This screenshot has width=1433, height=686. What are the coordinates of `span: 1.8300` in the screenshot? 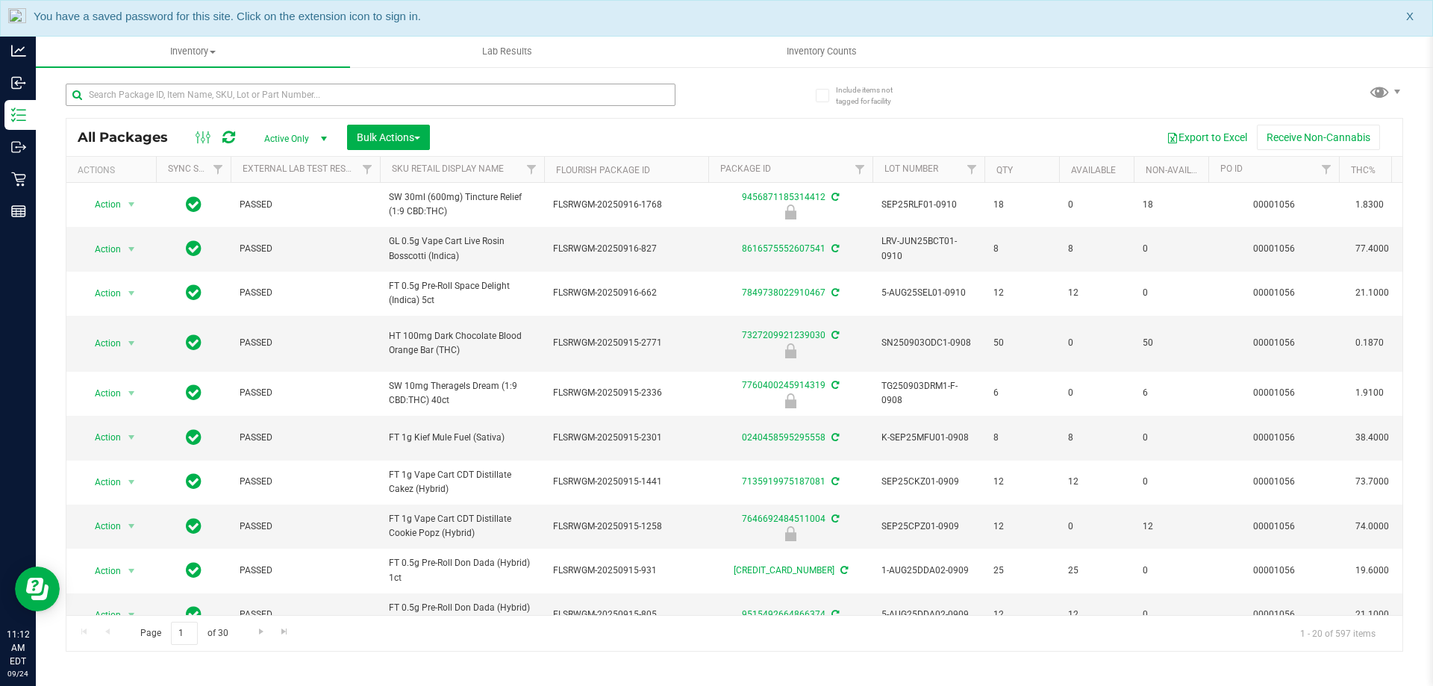 It's located at (1370, 205).